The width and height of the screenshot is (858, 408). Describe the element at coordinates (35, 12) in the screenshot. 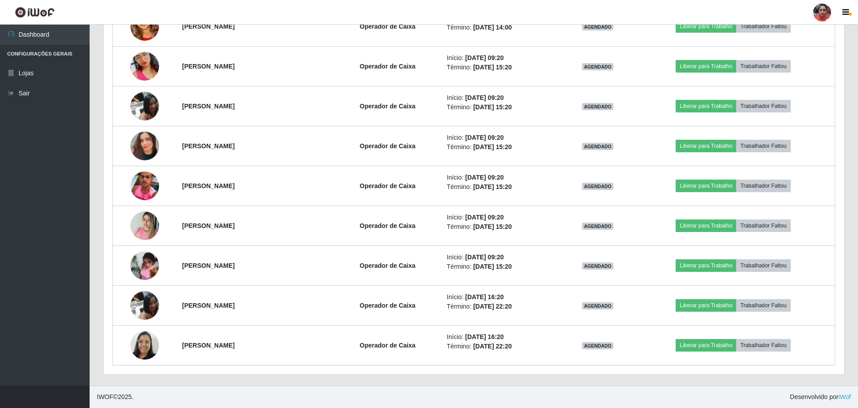

I see `img: CoreUI Logo` at that location.